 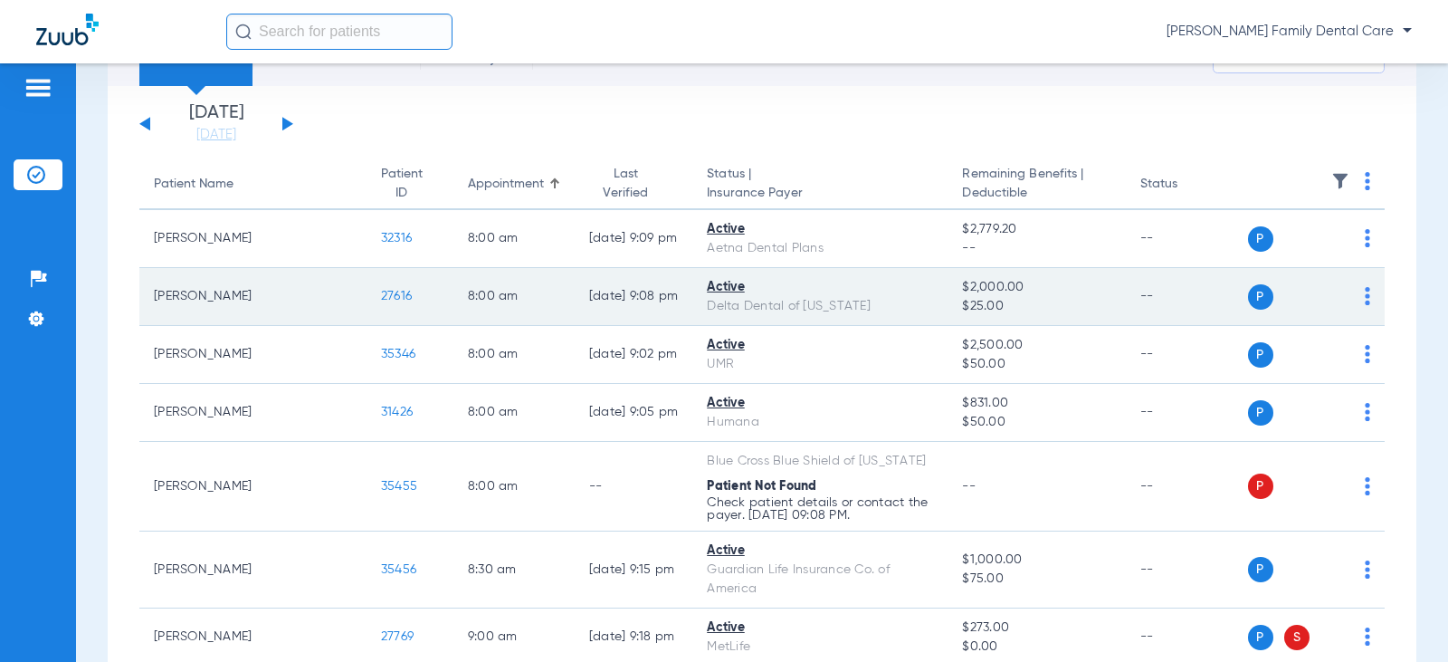 What do you see at coordinates (67, 29) in the screenshot?
I see `img: Zuub Logo` at bounding box center [67, 29].